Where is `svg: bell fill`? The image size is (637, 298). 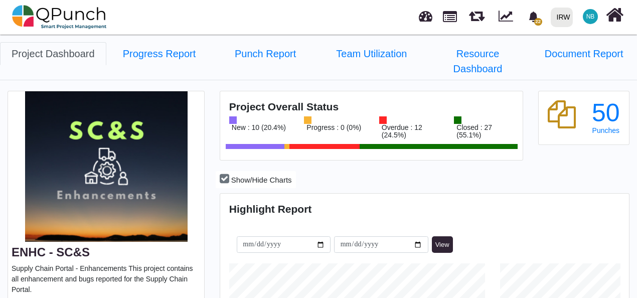
svg: bell fill is located at coordinates (533, 17).